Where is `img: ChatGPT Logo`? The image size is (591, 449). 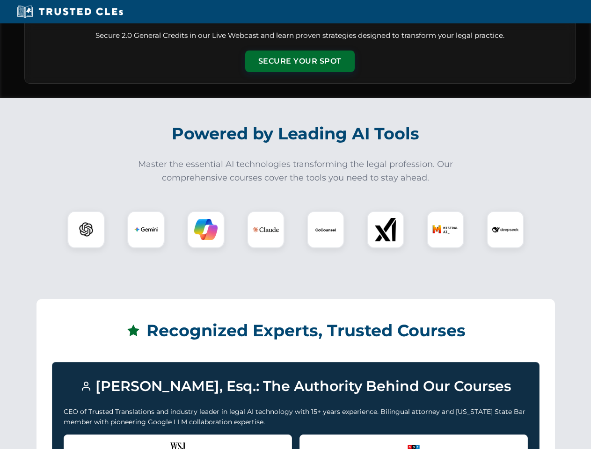 img: ChatGPT Logo is located at coordinates (86, 230).